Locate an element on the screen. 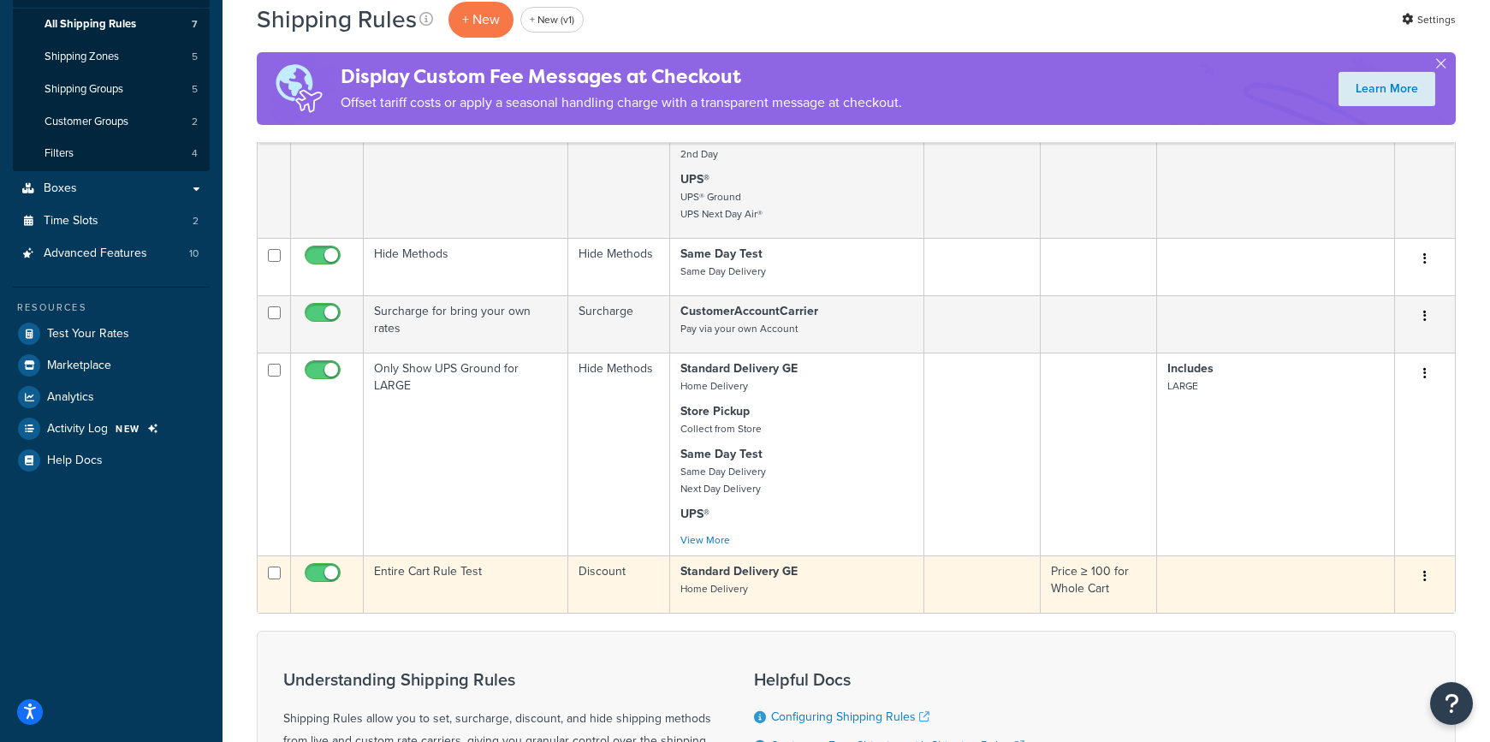 This screenshot has width=1490, height=742. li: Test Your Rates is located at coordinates (111, 334).